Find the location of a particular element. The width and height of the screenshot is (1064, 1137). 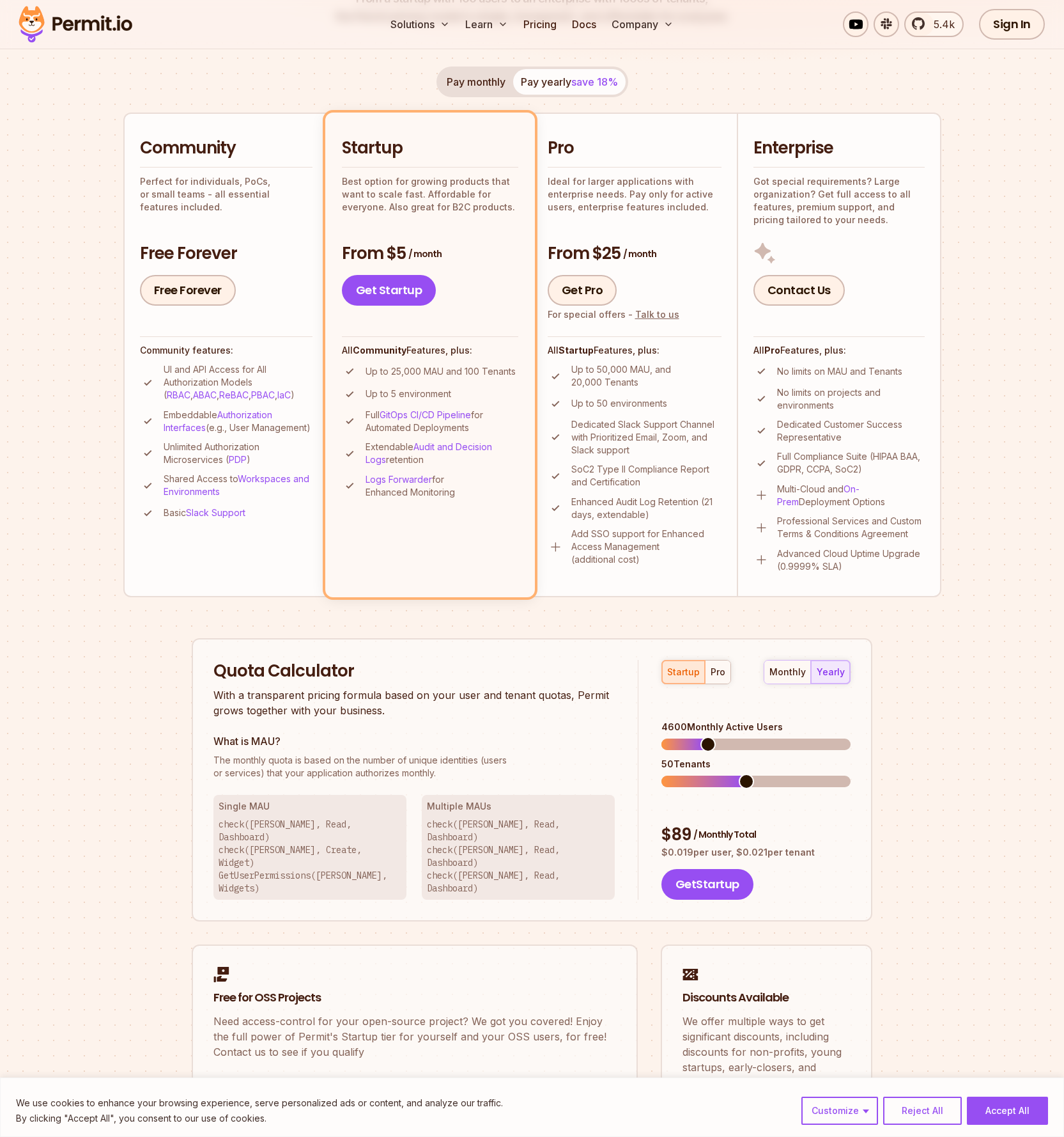

p: We offer multiple ways to get significant discounts, including discounts for non-profits, young s... is located at coordinates (766, 1052).